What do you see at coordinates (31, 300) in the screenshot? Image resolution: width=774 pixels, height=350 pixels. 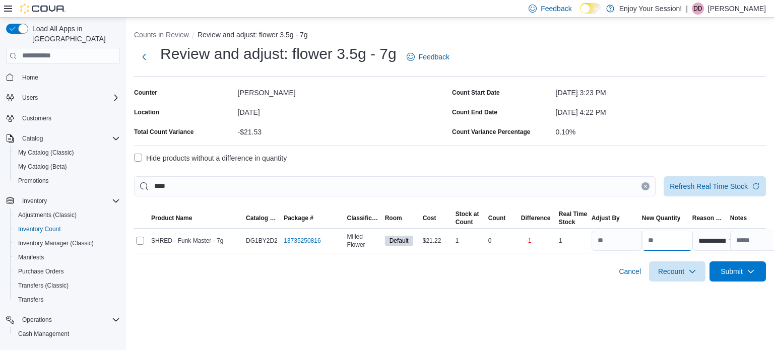 I see `a: Transfers` at bounding box center [31, 300].